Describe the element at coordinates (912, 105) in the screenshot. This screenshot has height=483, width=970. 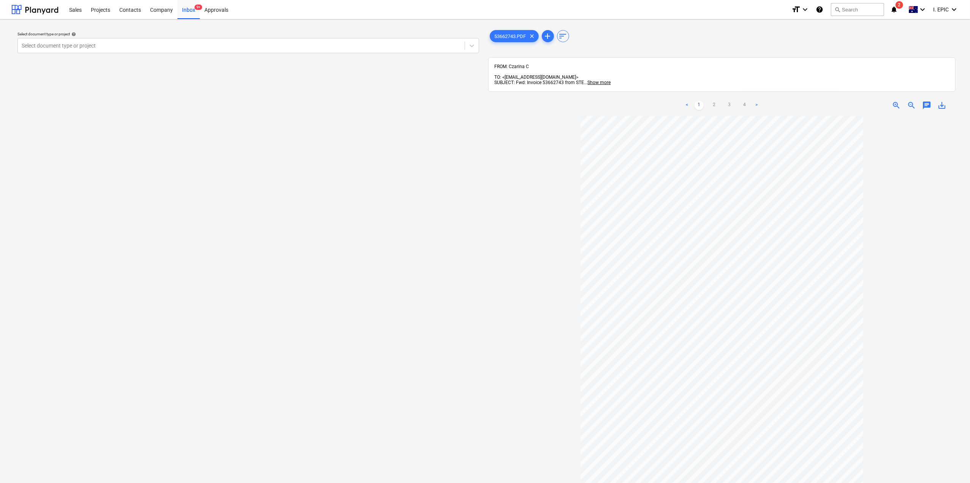
I see `span: zoom_out` at that location.